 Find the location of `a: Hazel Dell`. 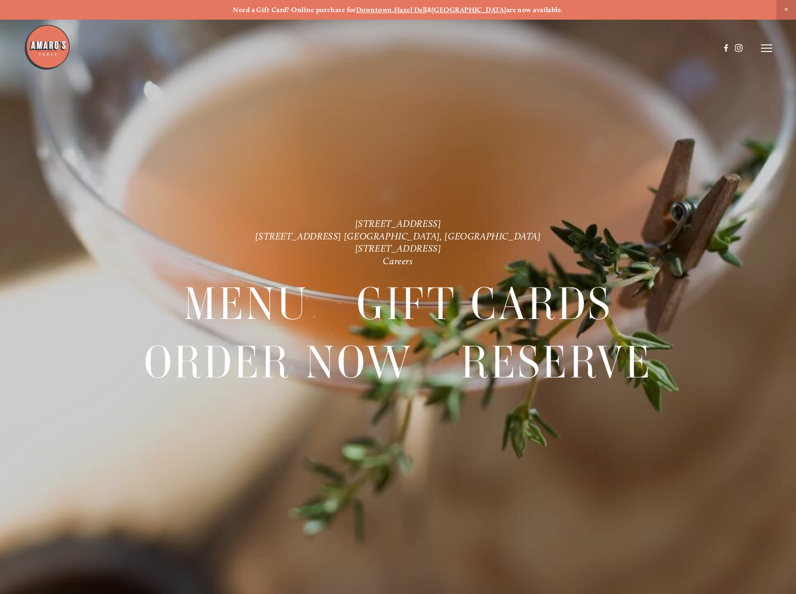

a: Hazel Dell is located at coordinates (410, 10).